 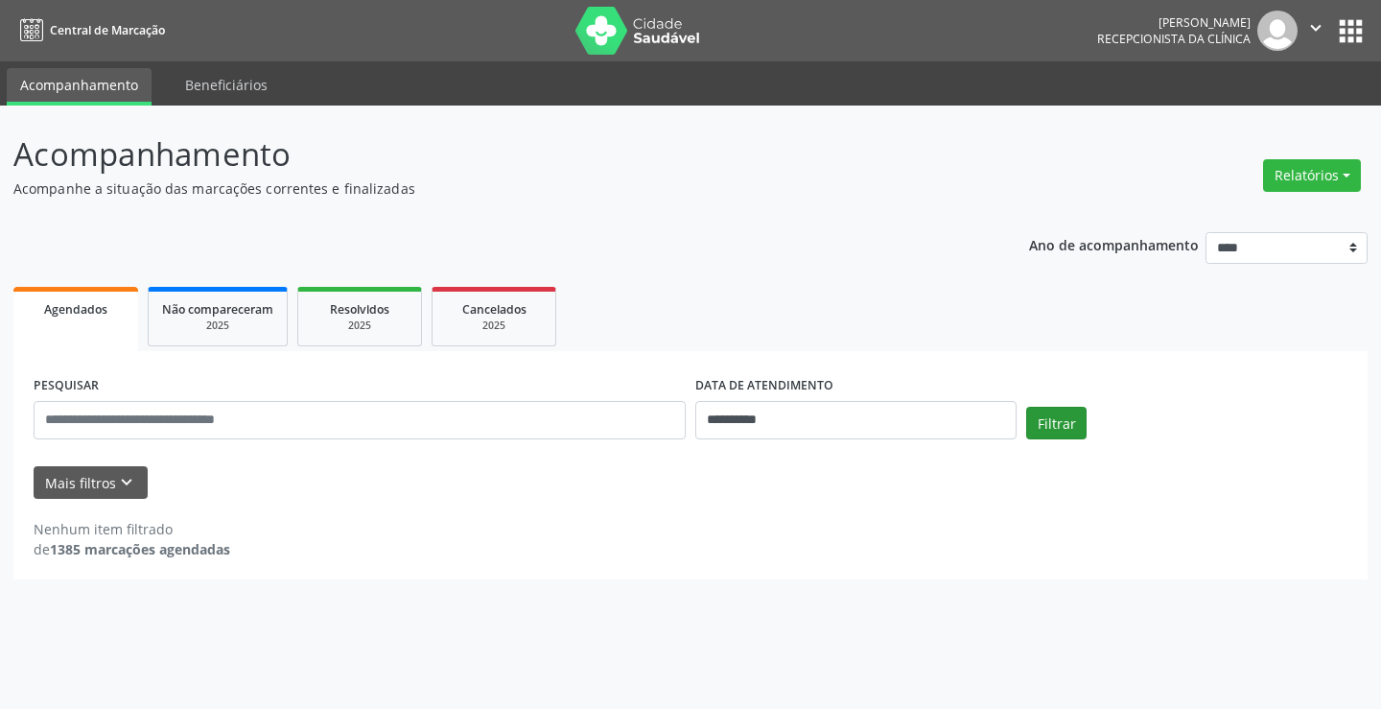 What do you see at coordinates (1350, 31) in the screenshot?
I see `button: apps` at bounding box center [1350, 31].